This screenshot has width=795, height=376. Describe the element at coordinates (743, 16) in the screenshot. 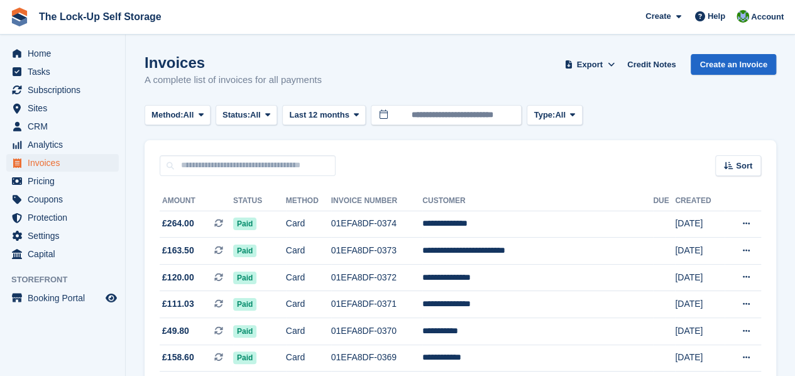

I see `img: Andrew Beer` at that location.